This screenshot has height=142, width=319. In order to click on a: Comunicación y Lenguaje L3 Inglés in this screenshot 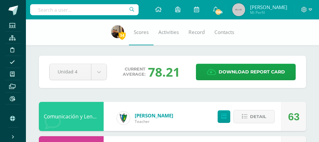, I will do `click(86, 117)`.